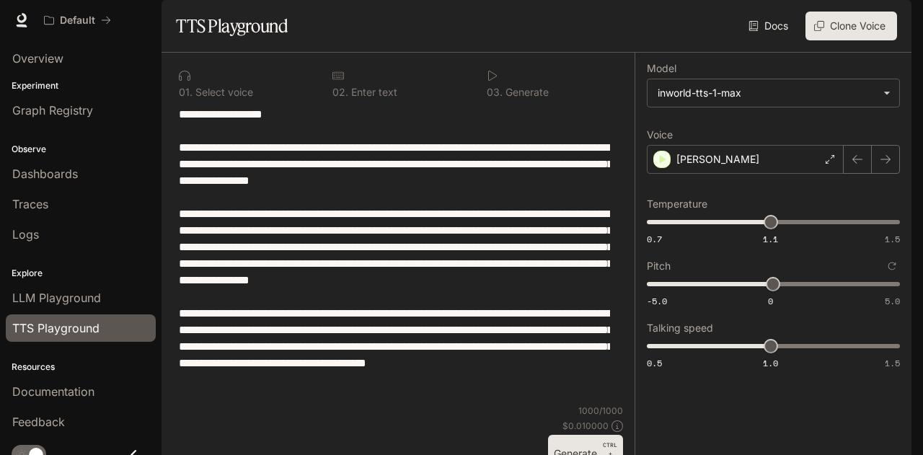 This screenshot has width=923, height=455. Describe the element at coordinates (677, 204) in the screenshot. I see `p: Temperature` at that location.